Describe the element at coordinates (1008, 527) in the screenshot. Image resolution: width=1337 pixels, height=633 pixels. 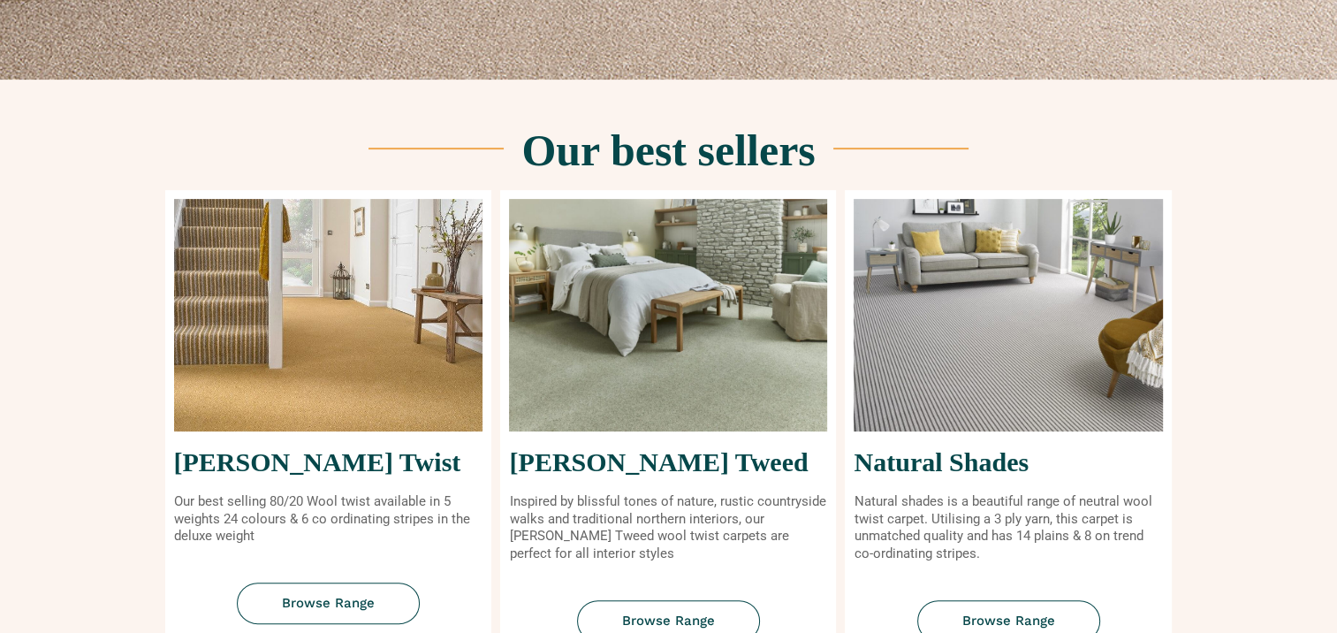
I see `p: Natural shades is a beautiful range of neutral wool twist carpet. Utilising a 3 ply yarn, this ca...` at that location.